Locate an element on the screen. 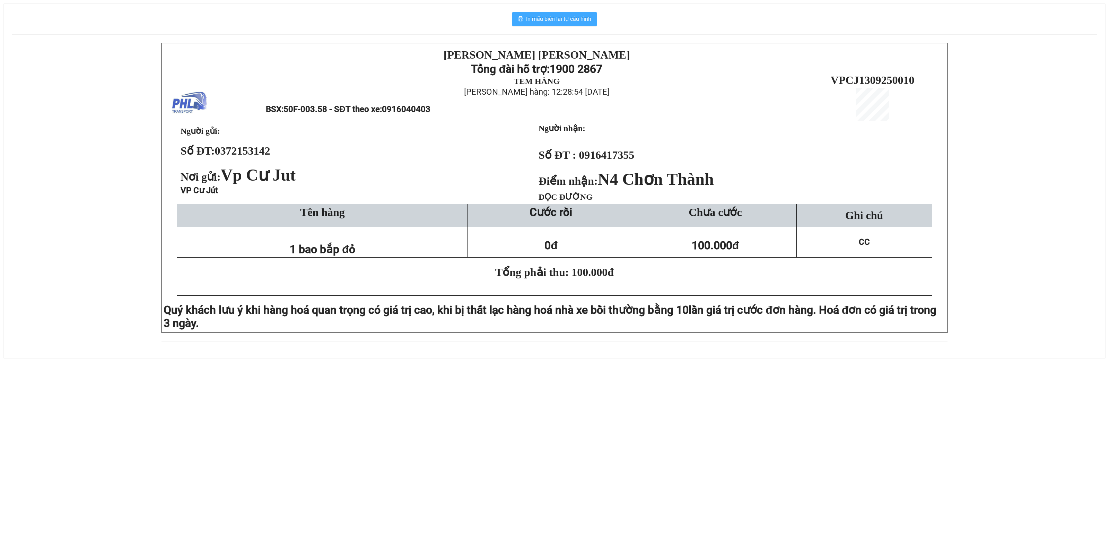  span: 0916040403 is located at coordinates (406, 109).